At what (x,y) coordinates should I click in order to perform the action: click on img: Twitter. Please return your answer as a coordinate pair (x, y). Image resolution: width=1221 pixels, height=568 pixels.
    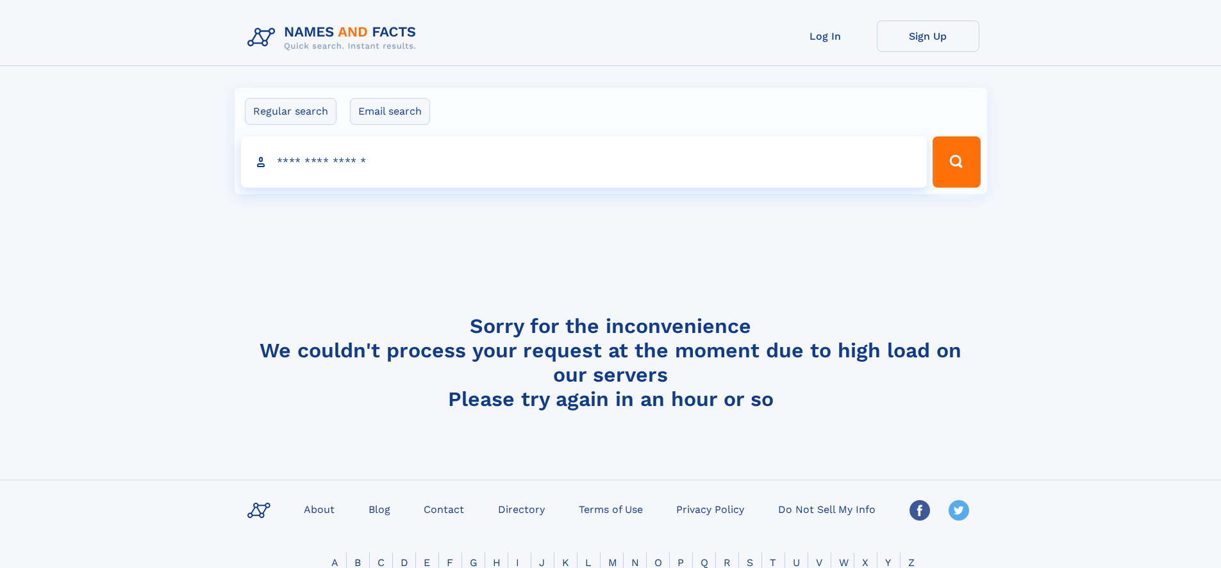
    Looking at the image, I should click on (958, 511).